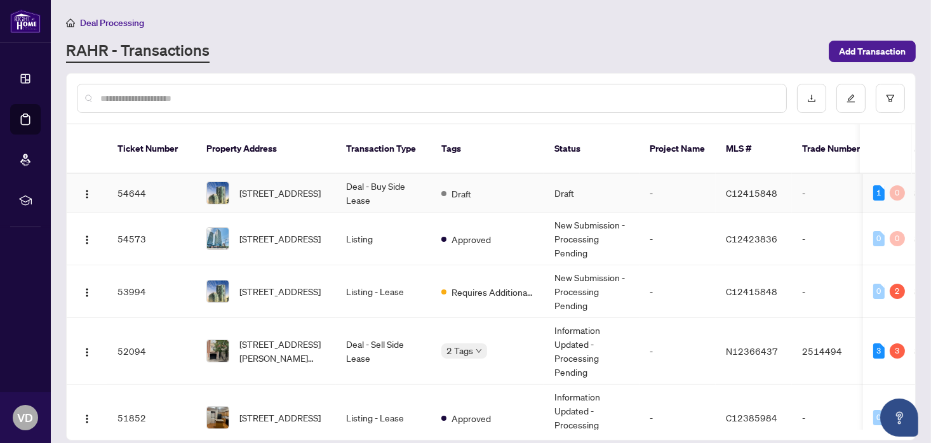  Describe the element at coordinates (872, 51) in the screenshot. I see `span: Add Transaction` at that location.